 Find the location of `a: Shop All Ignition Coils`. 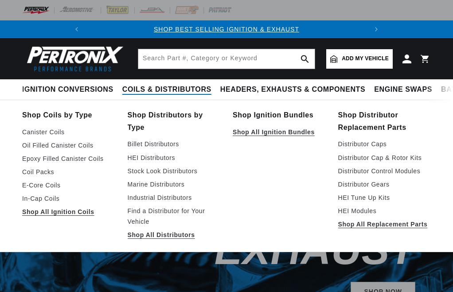

a: Shop All Ignition Coils is located at coordinates (69, 212).